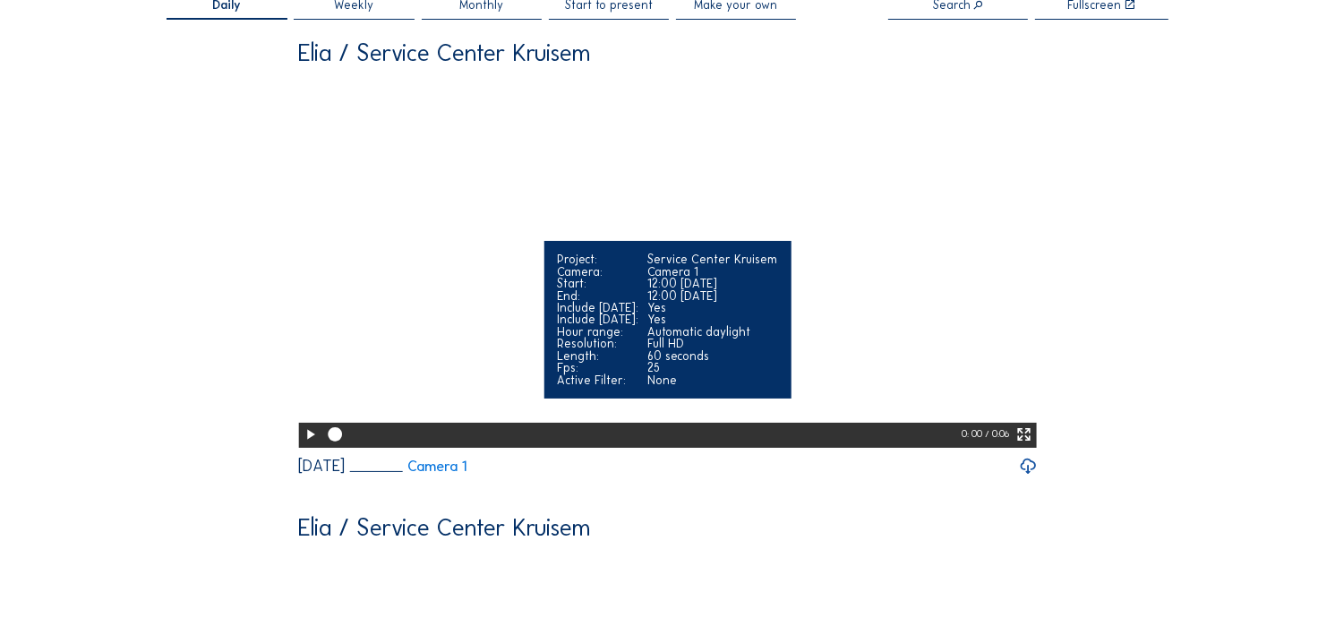 The image size is (1335, 618). I want to click on div: Service Center Kruisem, so click(712, 259).